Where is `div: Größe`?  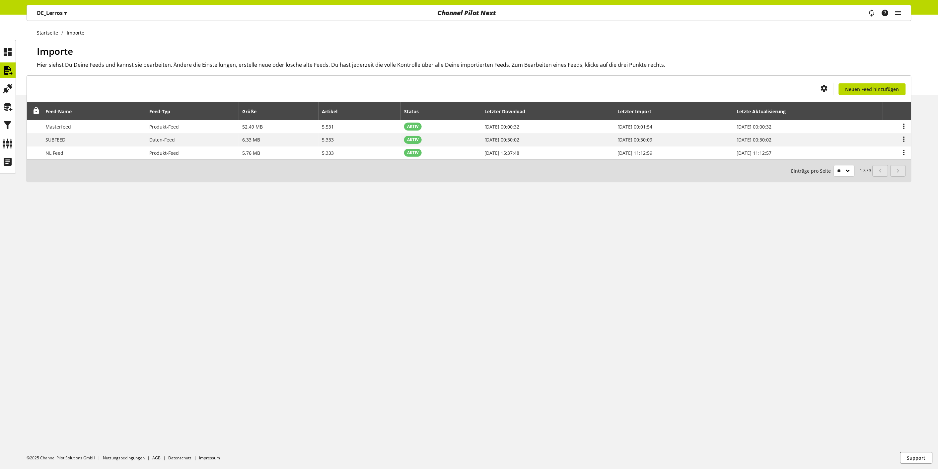 div: Größe is located at coordinates (253, 111).